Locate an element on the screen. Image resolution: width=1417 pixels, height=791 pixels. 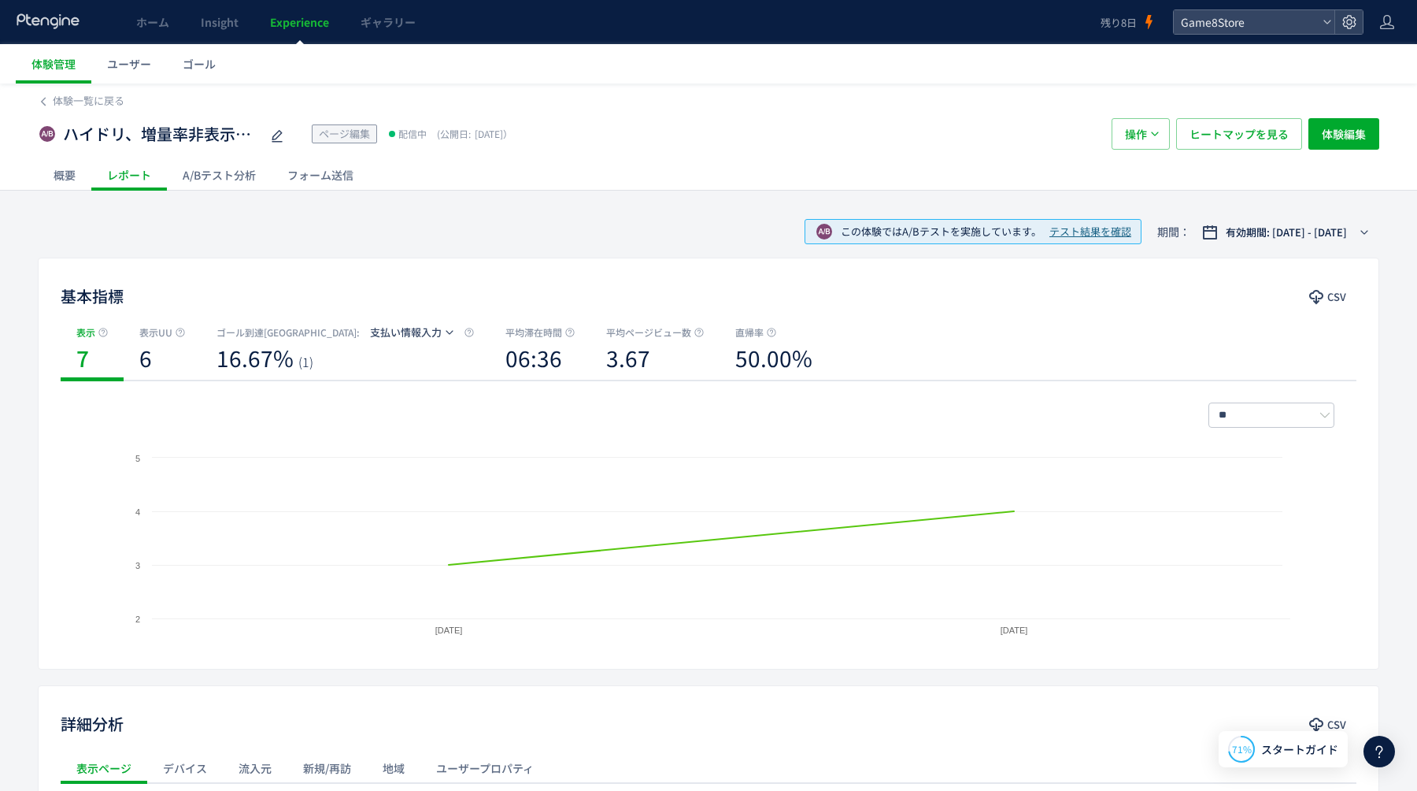
span: ギャラリー is located at coordinates (388, 22).